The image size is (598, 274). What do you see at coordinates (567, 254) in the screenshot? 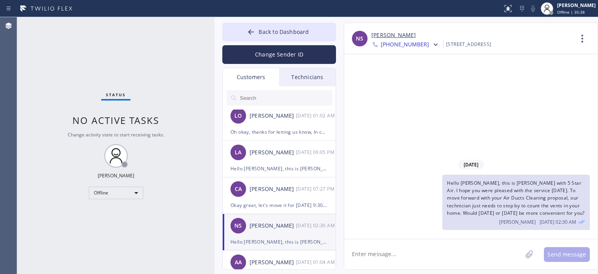
I see `button: Send message` at bounding box center [567, 254].